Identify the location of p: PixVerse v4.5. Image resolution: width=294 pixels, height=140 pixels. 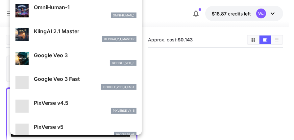
(85, 103).